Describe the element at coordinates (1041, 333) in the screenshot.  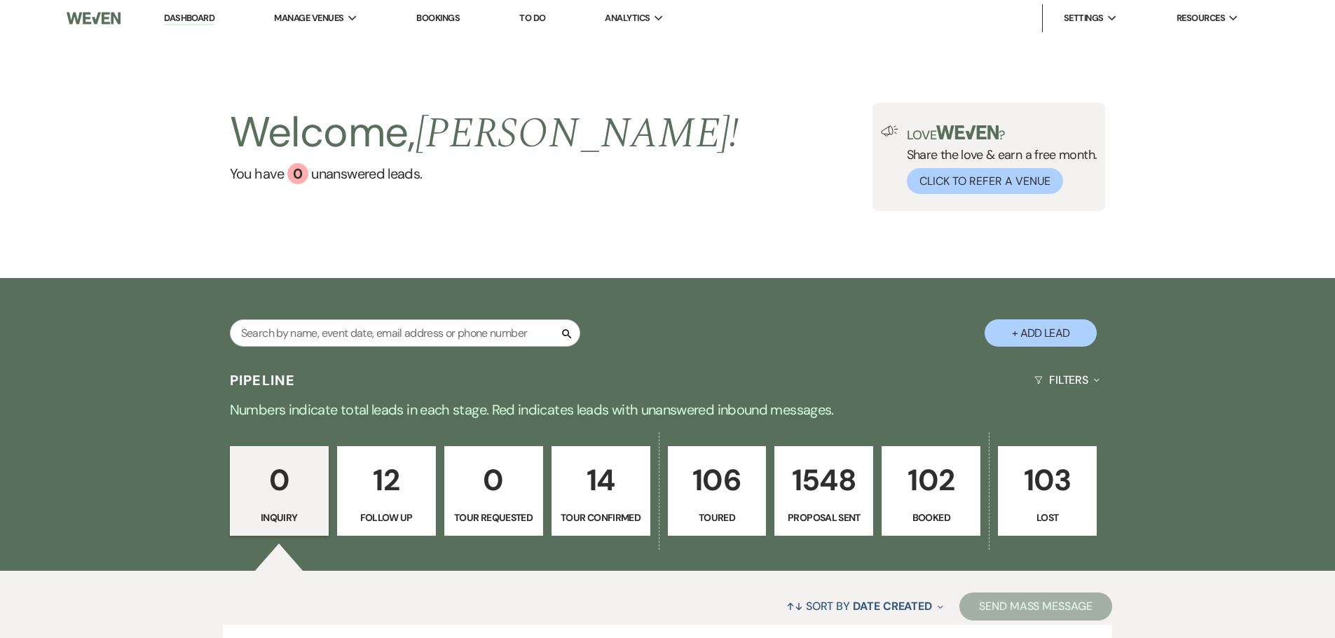
I see `button: + Add Lead` at that location.